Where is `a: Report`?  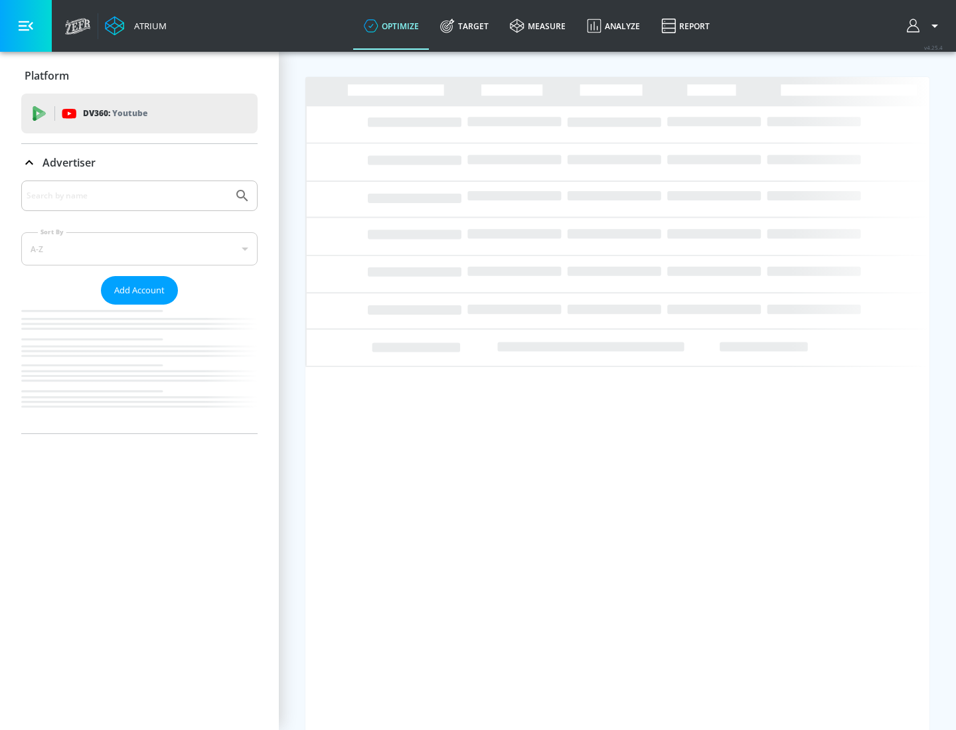 a: Report is located at coordinates (685, 26).